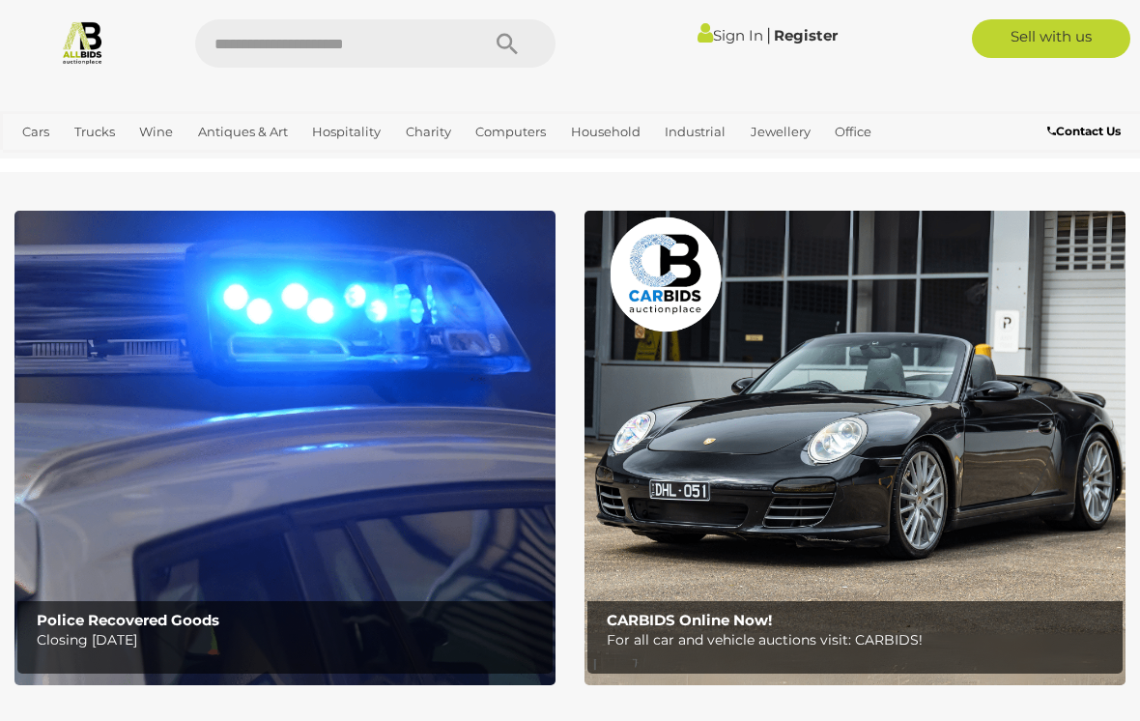 The height and width of the screenshot is (721, 1140). What do you see at coordinates (507, 43) in the screenshot?
I see `button: Search` at bounding box center [507, 43].